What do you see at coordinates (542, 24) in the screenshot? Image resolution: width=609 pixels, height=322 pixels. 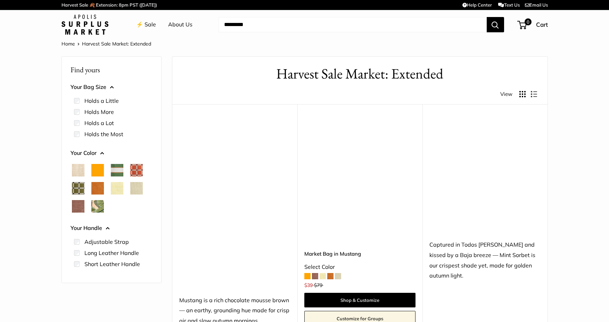 I see `span: Cart` at bounding box center [542, 24].